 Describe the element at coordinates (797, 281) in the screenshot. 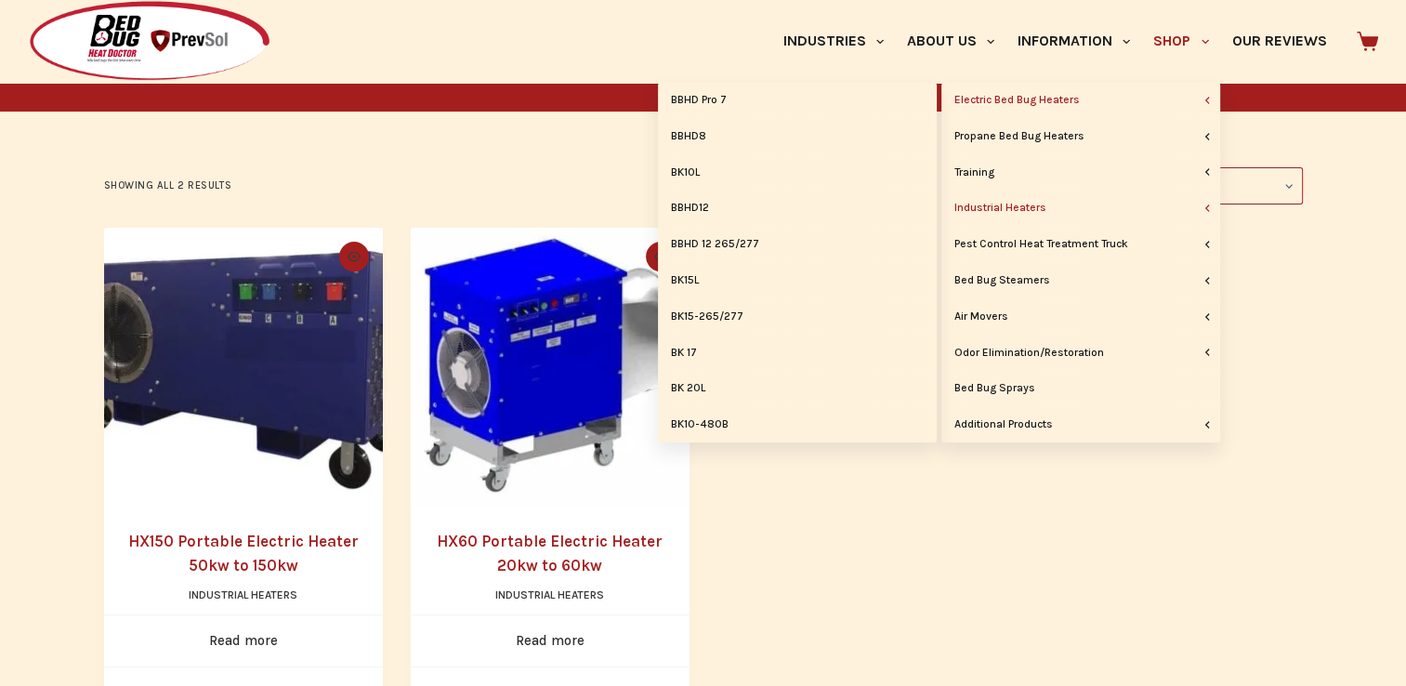

I see `a: BK15L` at that location.